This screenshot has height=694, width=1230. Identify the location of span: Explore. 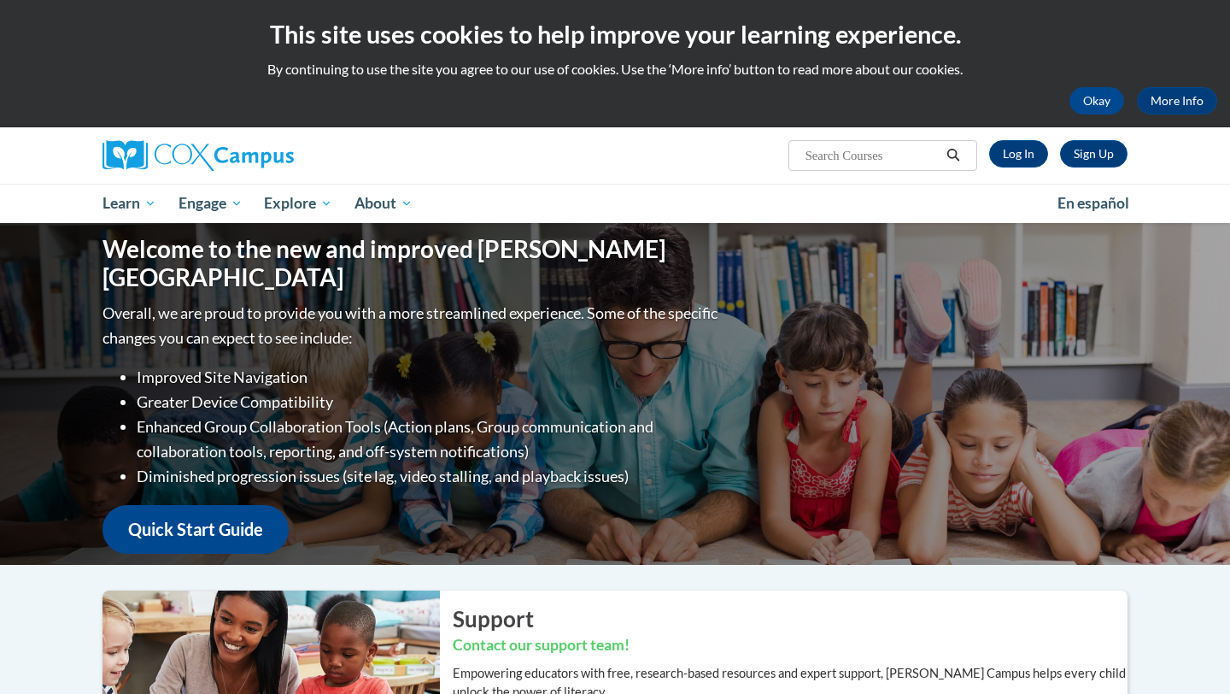
(298, 203).